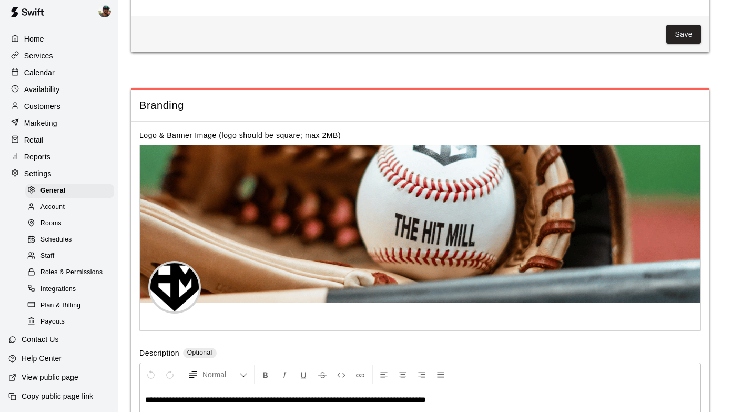 This screenshot has width=742, height=412. I want to click on div: Staff, so click(69, 256).